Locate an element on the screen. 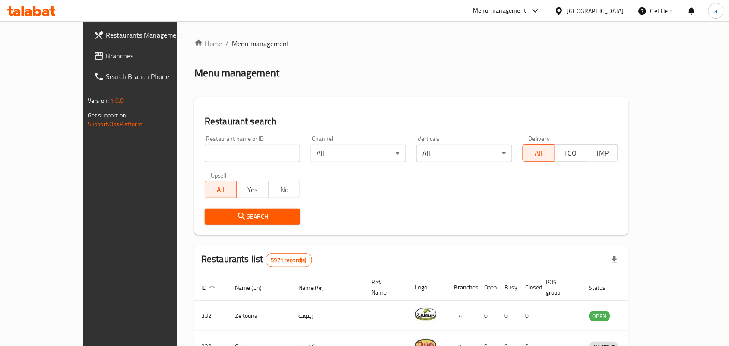  td: زيتونة is located at coordinates (328, 316).